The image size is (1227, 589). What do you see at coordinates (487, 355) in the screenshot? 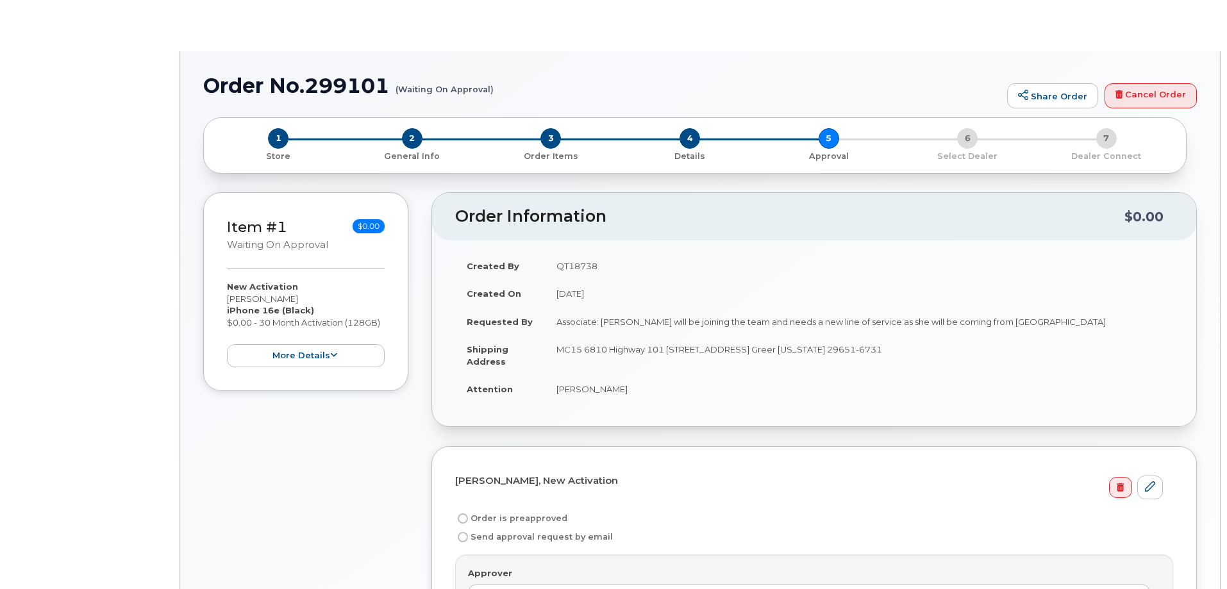
I see `strong: Shipping Address` at bounding box center [487, 355].